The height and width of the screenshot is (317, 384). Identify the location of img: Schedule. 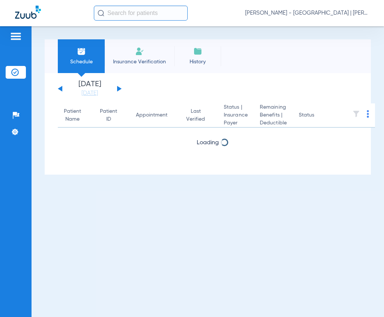
(81, 51).